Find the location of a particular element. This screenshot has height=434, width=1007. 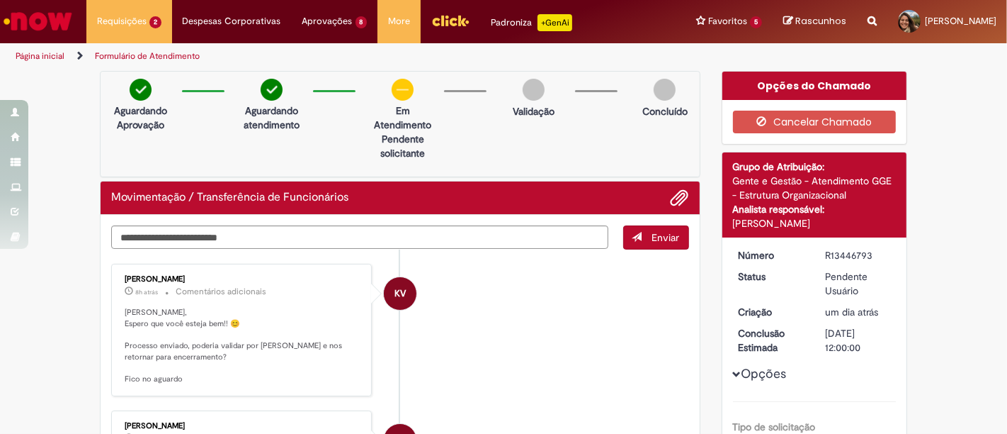

a: Rascunhos is located at coordinates (815, 21).